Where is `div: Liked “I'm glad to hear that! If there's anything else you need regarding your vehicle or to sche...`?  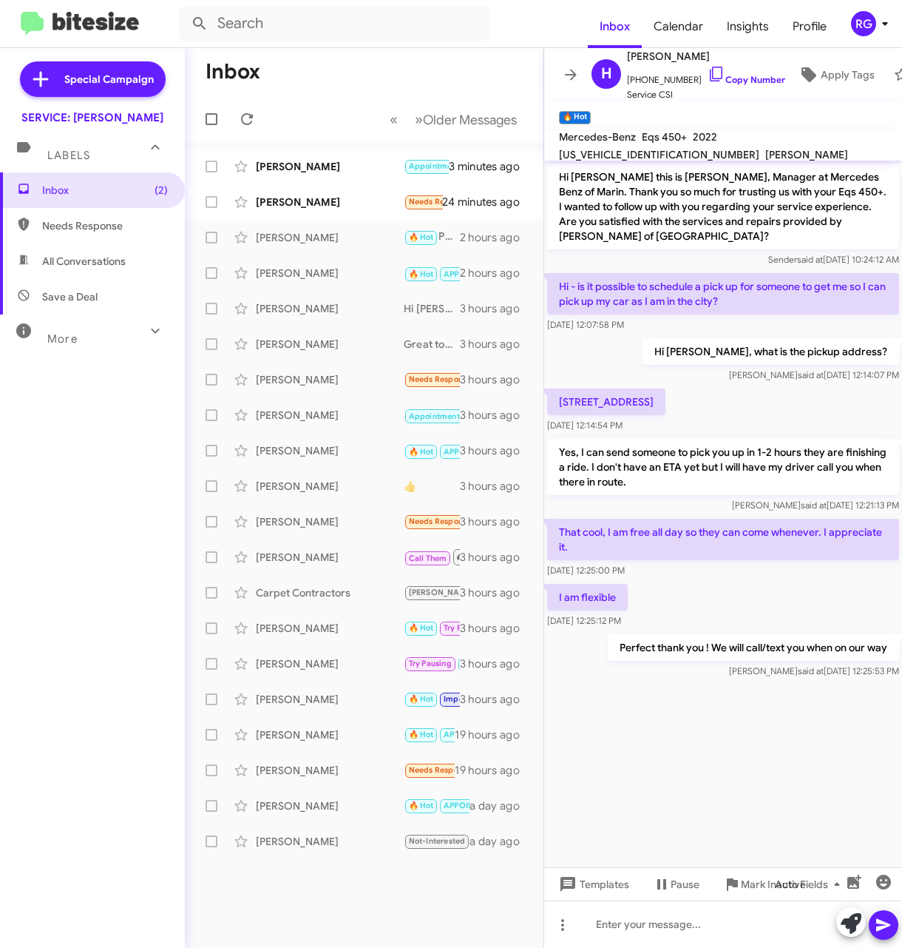 div: Liked “I'm glad to hear that! If there's anything else you need regarding your vehicle or to sche... is located at coordinates (432, 379).